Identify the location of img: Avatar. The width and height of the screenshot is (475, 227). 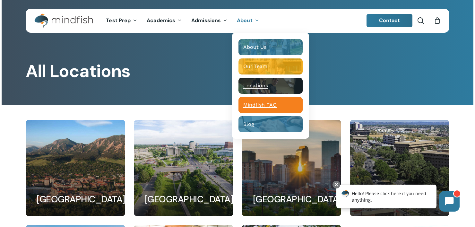
(16, 14).